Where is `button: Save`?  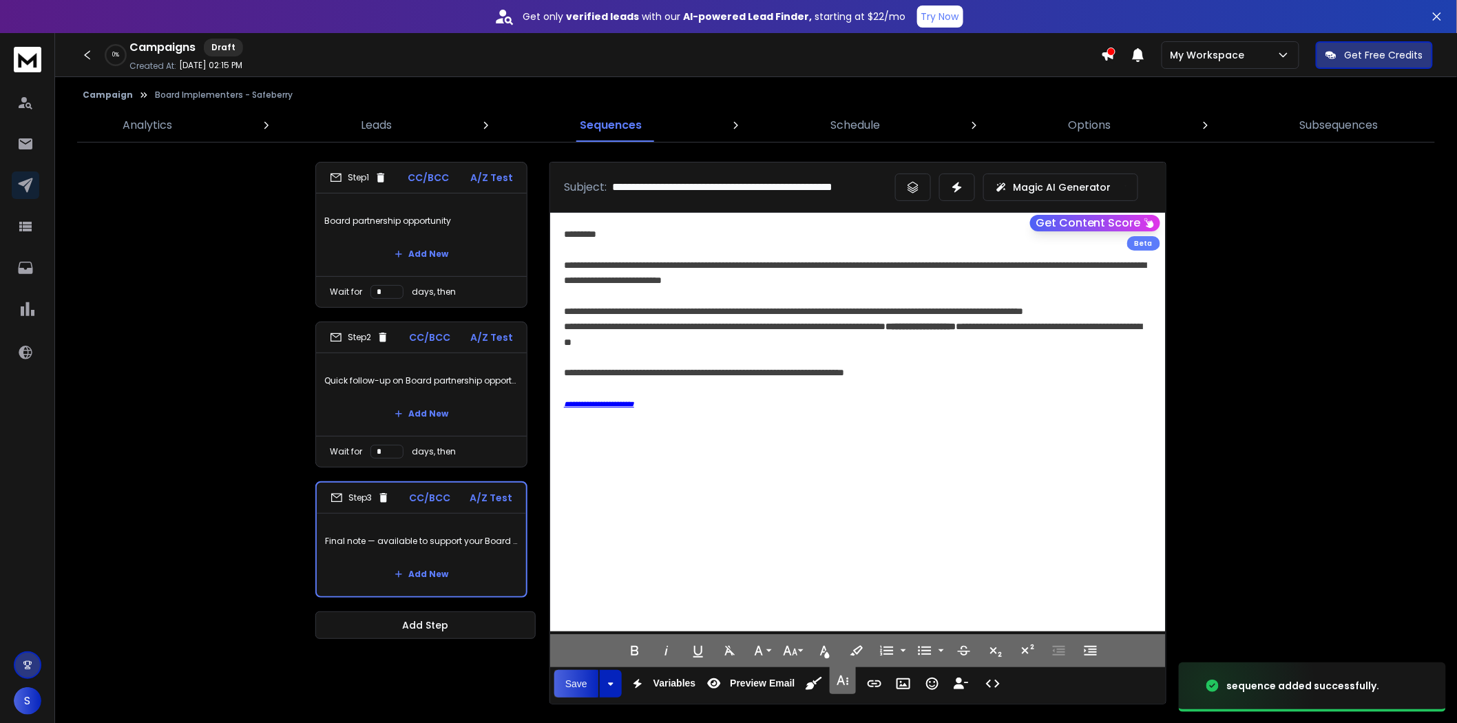 button: Save is located at coordinates (576, 684).